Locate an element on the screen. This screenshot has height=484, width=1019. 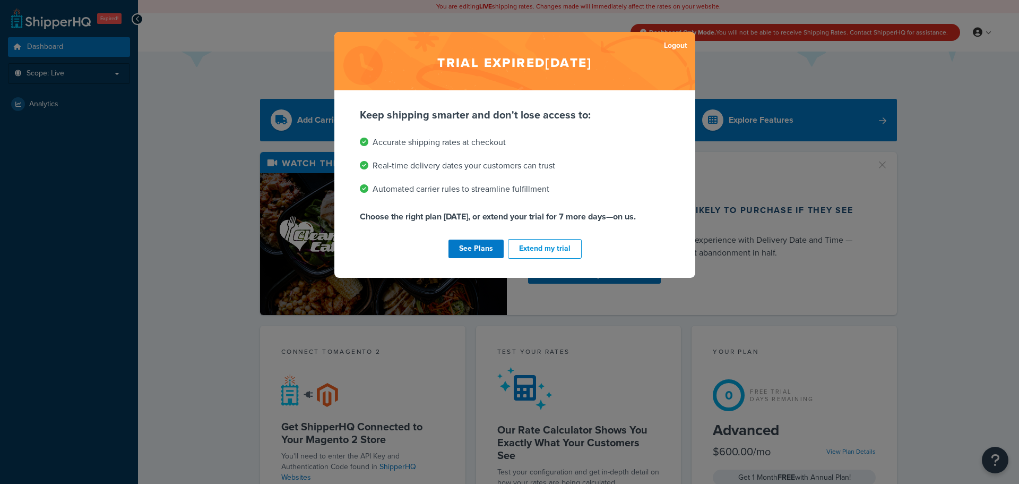
p: Keep shipping smarter and don't lose access to: is located at coordinates (515, 115).